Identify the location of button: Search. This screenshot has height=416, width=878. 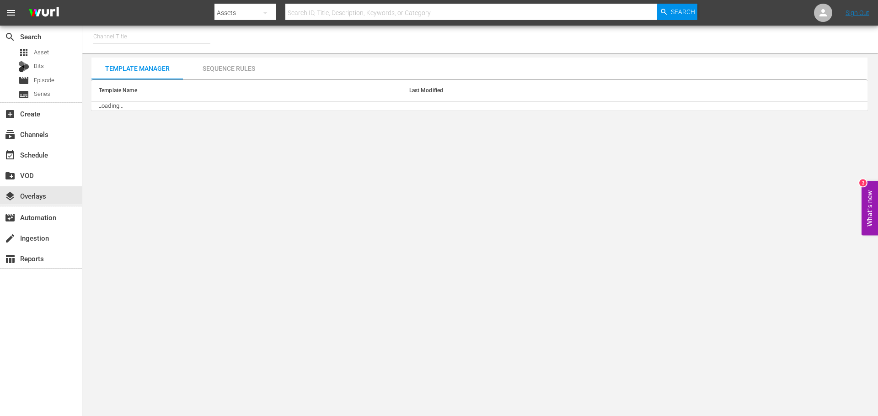
(677, 12).